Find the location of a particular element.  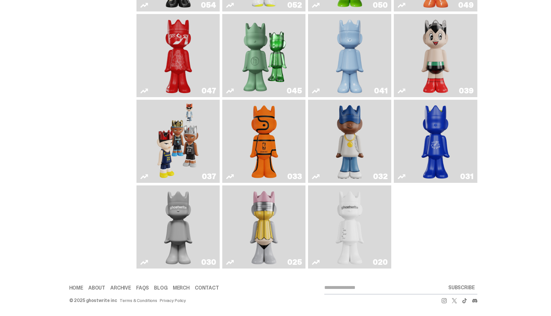

a: Game Ball is located at coordinates (264, 141).